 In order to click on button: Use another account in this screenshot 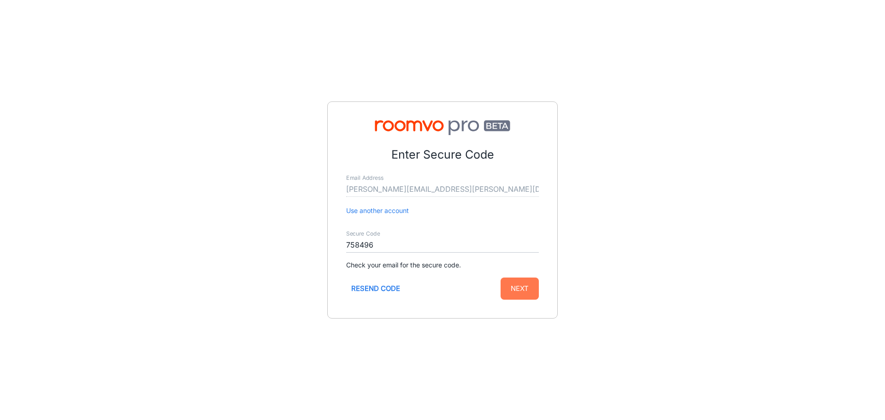, I will do `click(378, 211)`.